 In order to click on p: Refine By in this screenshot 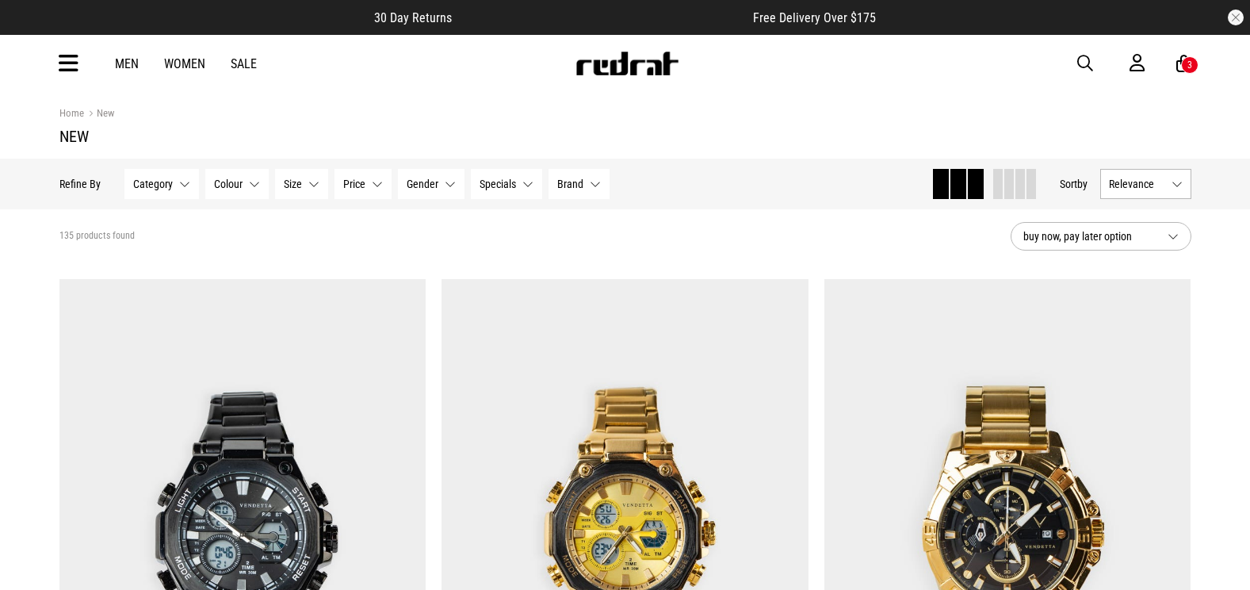, I will do `click(80, 184)`.